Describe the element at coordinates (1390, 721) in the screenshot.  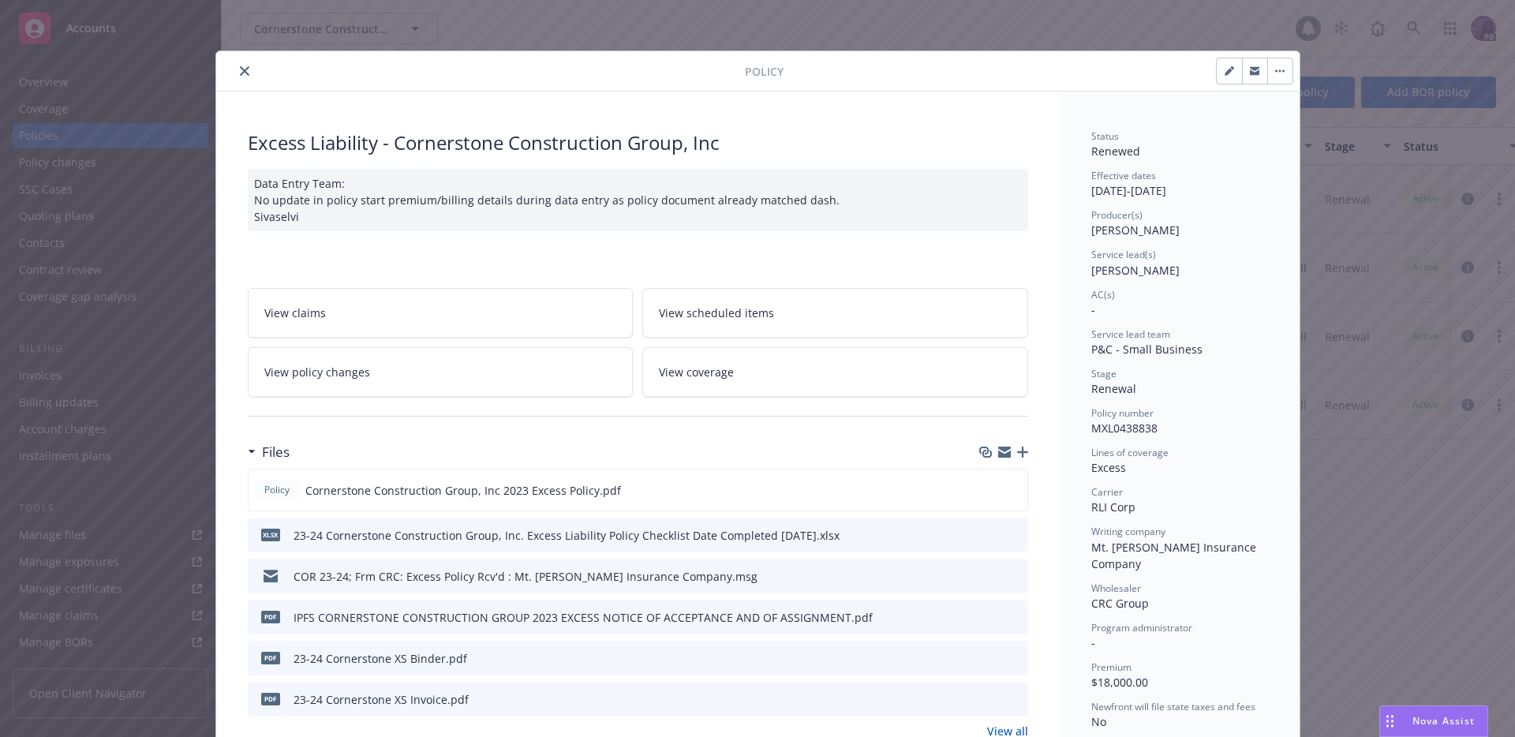
I see `div: Drag to move` at that location.